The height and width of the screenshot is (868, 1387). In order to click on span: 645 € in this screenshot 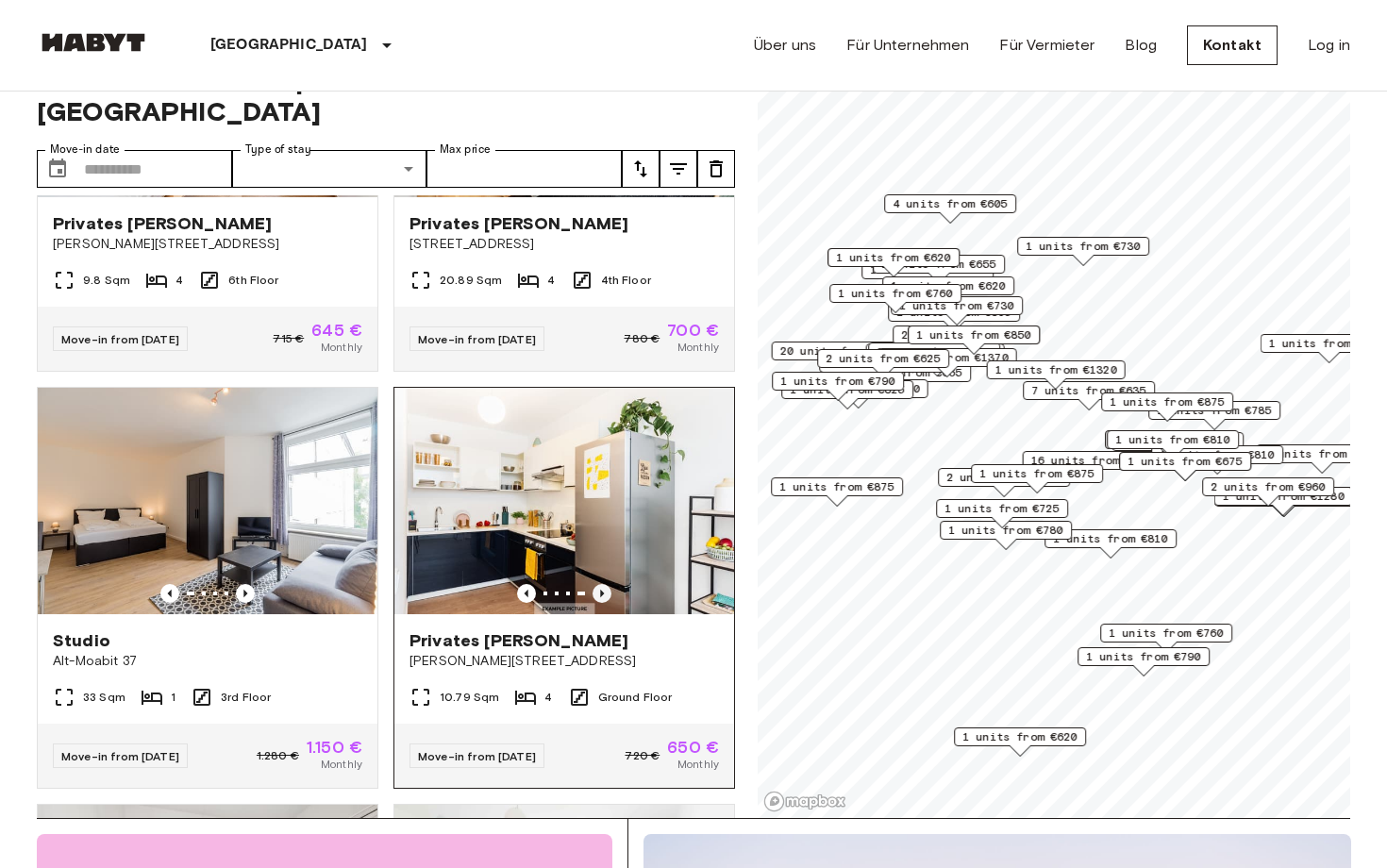, I will do `click(337, 330)`.